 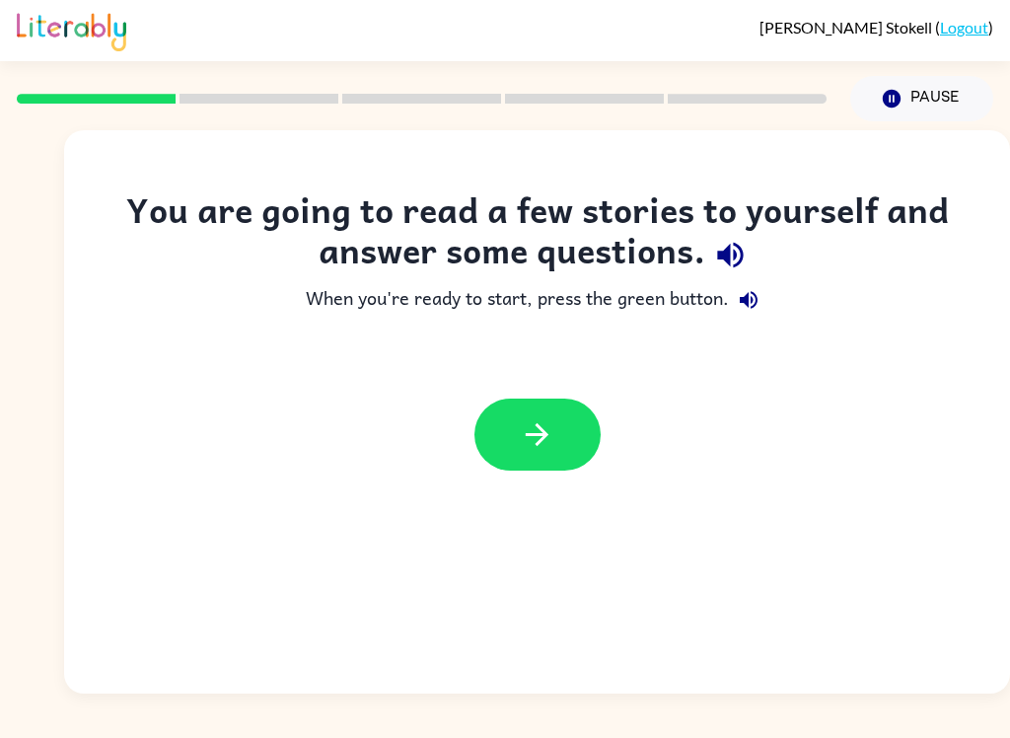 I want to click on button: Pause, so click(x=921, y=99).